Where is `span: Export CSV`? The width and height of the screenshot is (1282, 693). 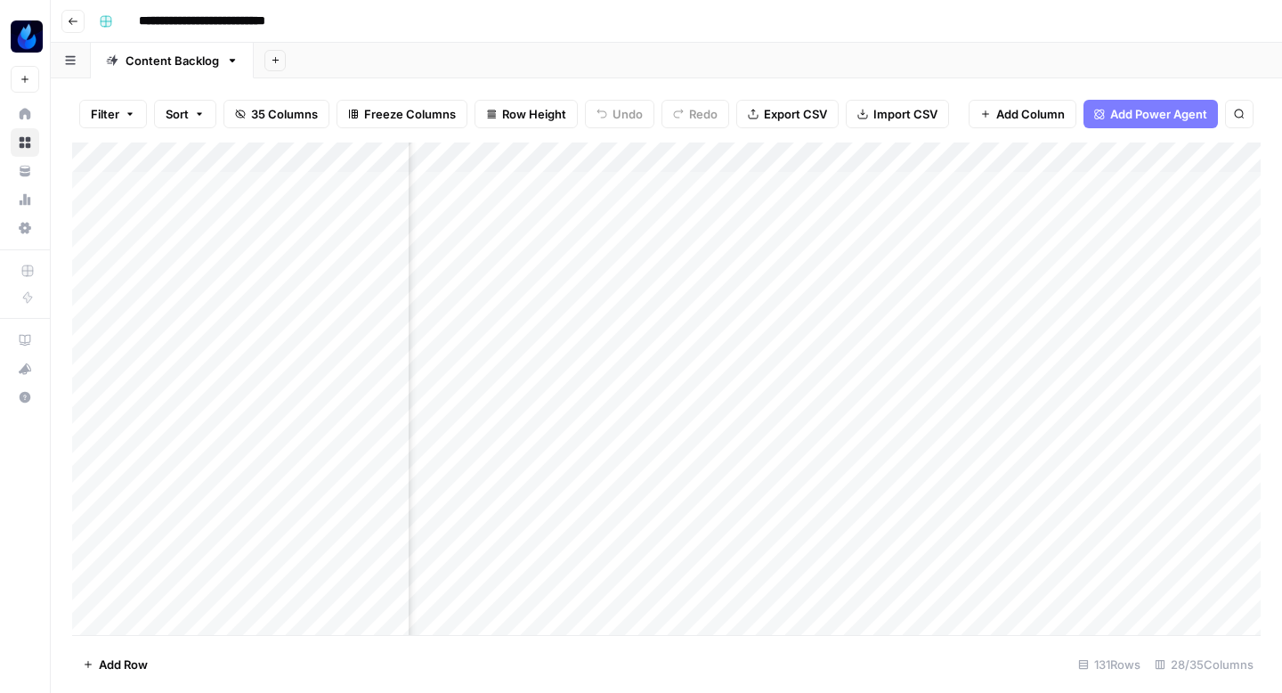 span: Export CSV is located at coordinates (795, 114).